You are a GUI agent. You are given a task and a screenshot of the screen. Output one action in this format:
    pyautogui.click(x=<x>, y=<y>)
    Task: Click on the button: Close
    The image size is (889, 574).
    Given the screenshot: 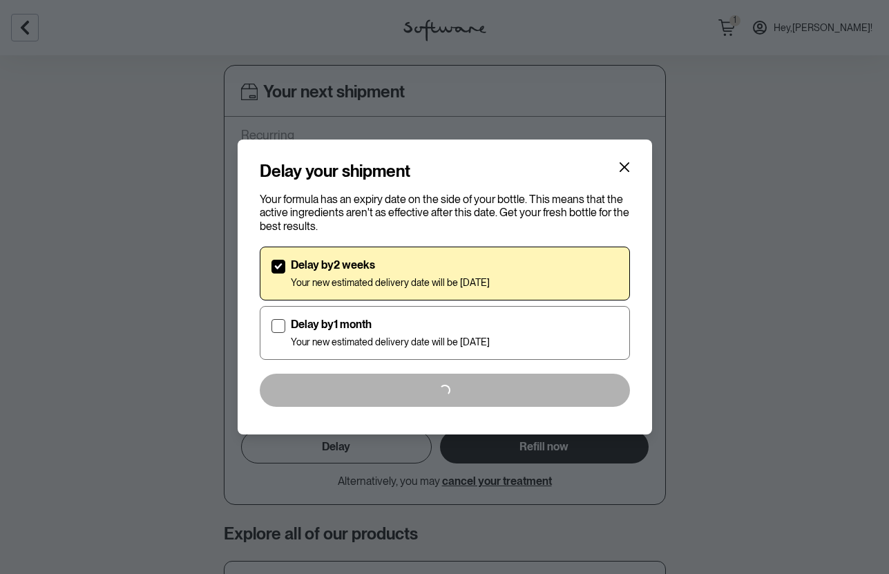 What is the action you would take?
    pyautogui.click(x=624, y=167)
    